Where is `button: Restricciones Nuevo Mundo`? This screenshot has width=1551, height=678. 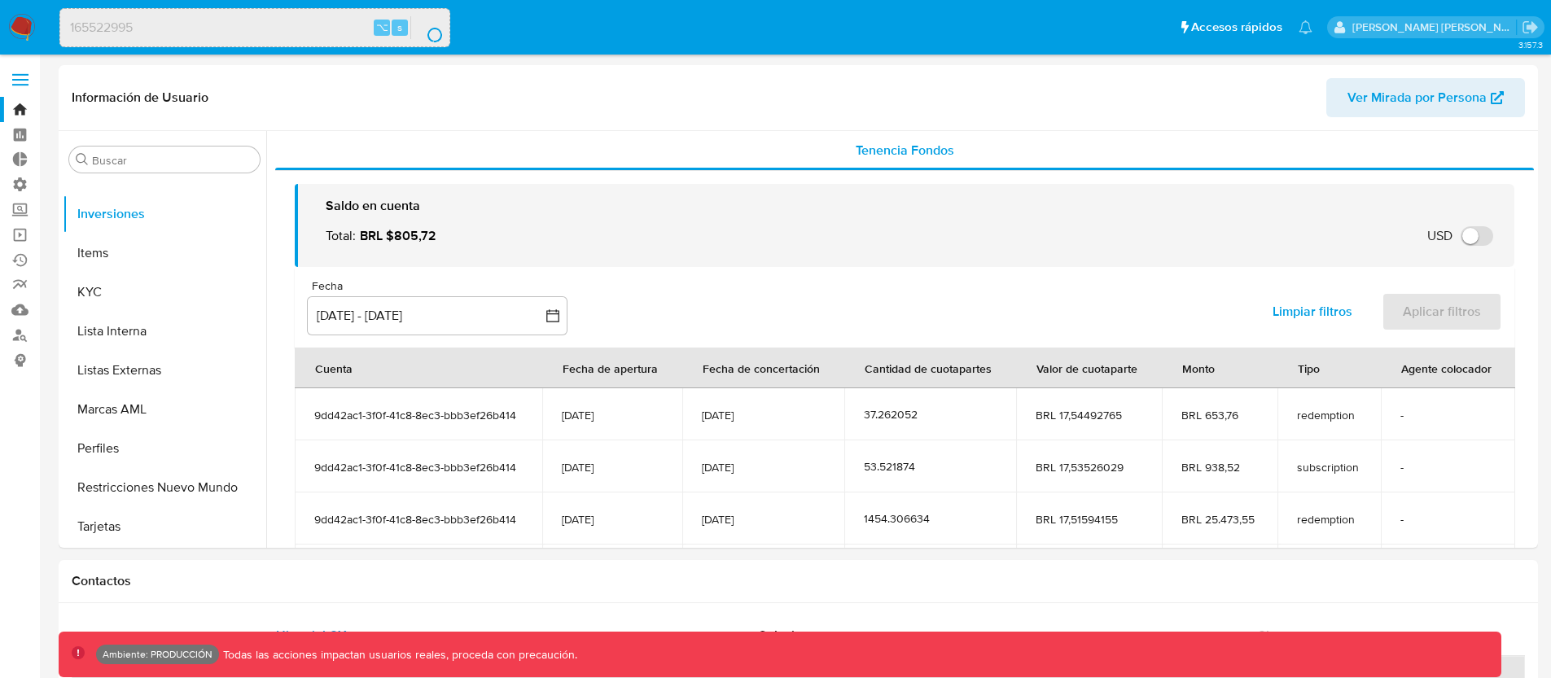
button: Restricciones Nuevo Mundo is located at coordinates (165, 488).